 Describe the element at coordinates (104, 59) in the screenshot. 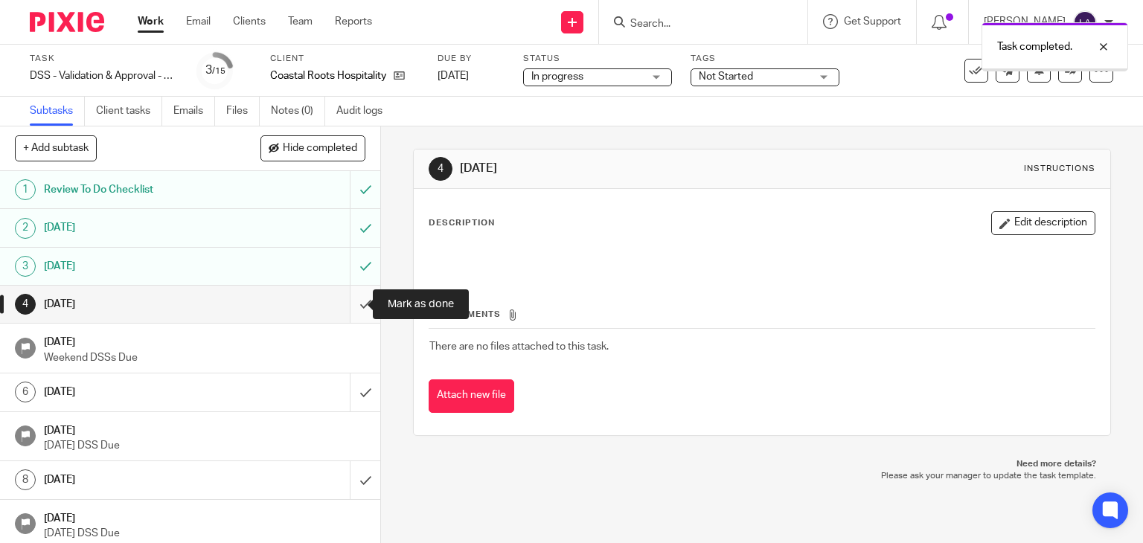

I see `label: Task` at that location.